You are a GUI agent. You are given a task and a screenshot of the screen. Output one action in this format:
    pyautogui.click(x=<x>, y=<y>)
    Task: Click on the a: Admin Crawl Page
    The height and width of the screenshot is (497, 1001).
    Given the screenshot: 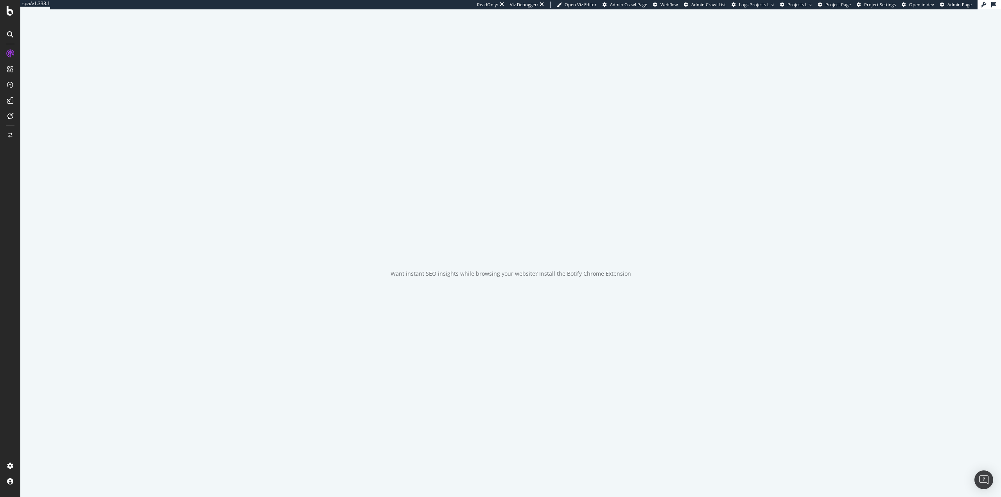 What is the action you would take?
    pyautogui.click(x=625, y=5)
    